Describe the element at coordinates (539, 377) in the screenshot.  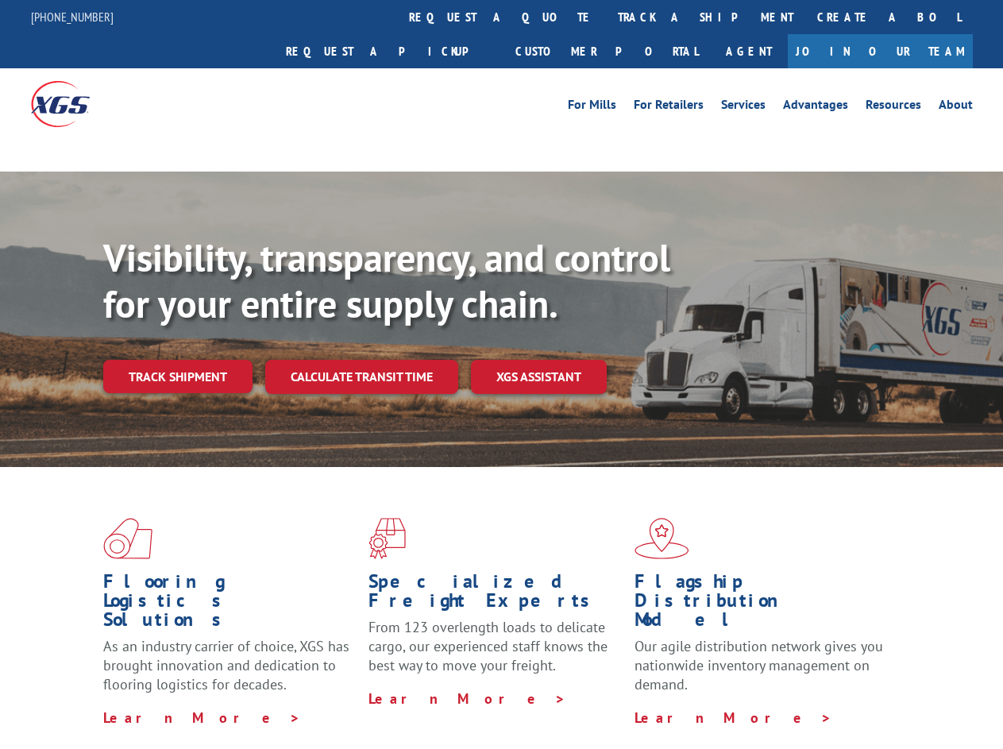
I see `a: XGS ASSISTANT` at that location.